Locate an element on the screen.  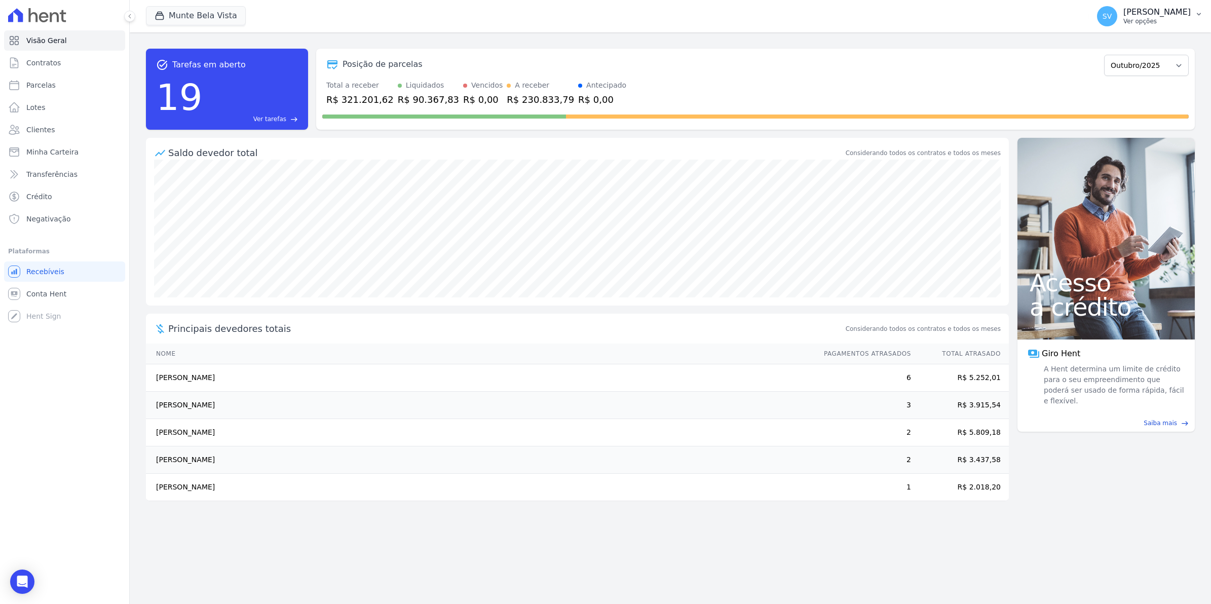
span: Ver tarefas is located at coordinates (269, 119).